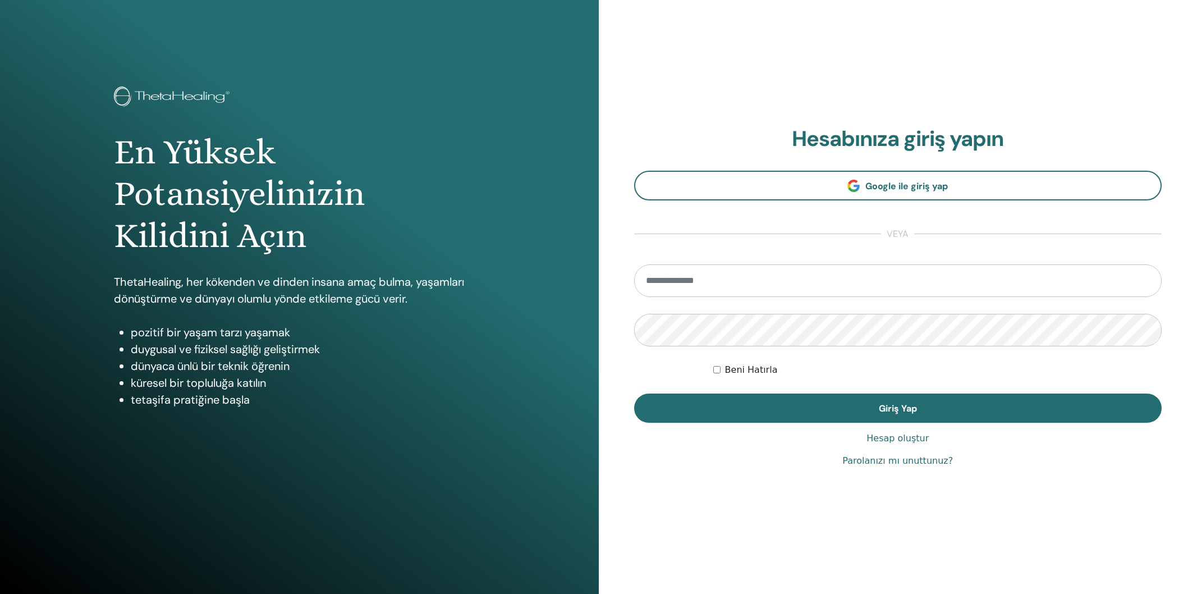 The image size is (1197, 594). What do you see at coordinates (907, 186) in the screenshot?
I see `span: Google ile giriş yap` at bounding box center [907, 186].